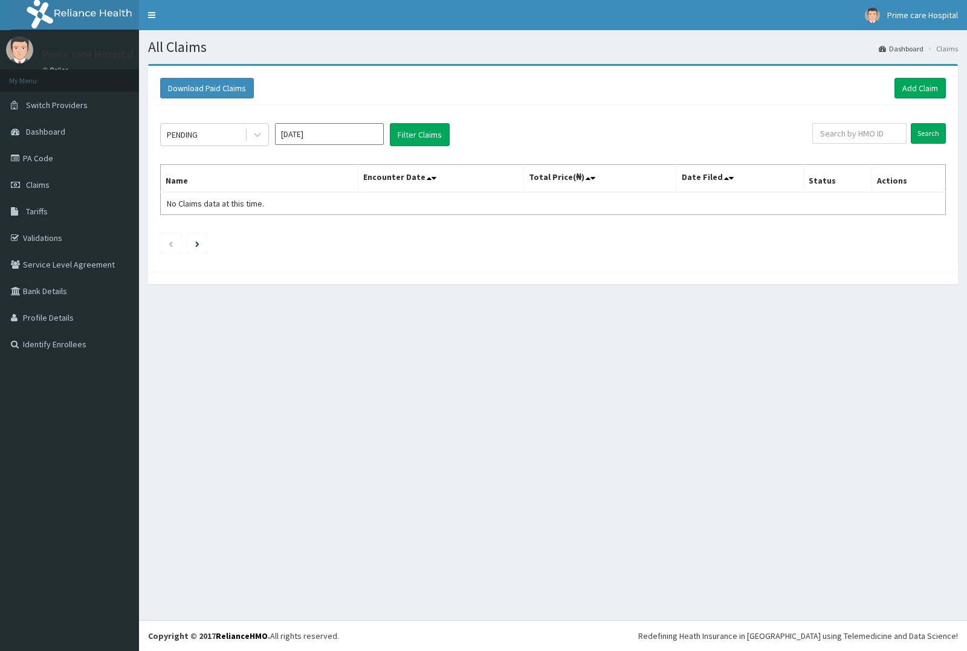  Describe the element at coordinates (170, 244) in the screenshot. I see `a: Previous page` at that location.